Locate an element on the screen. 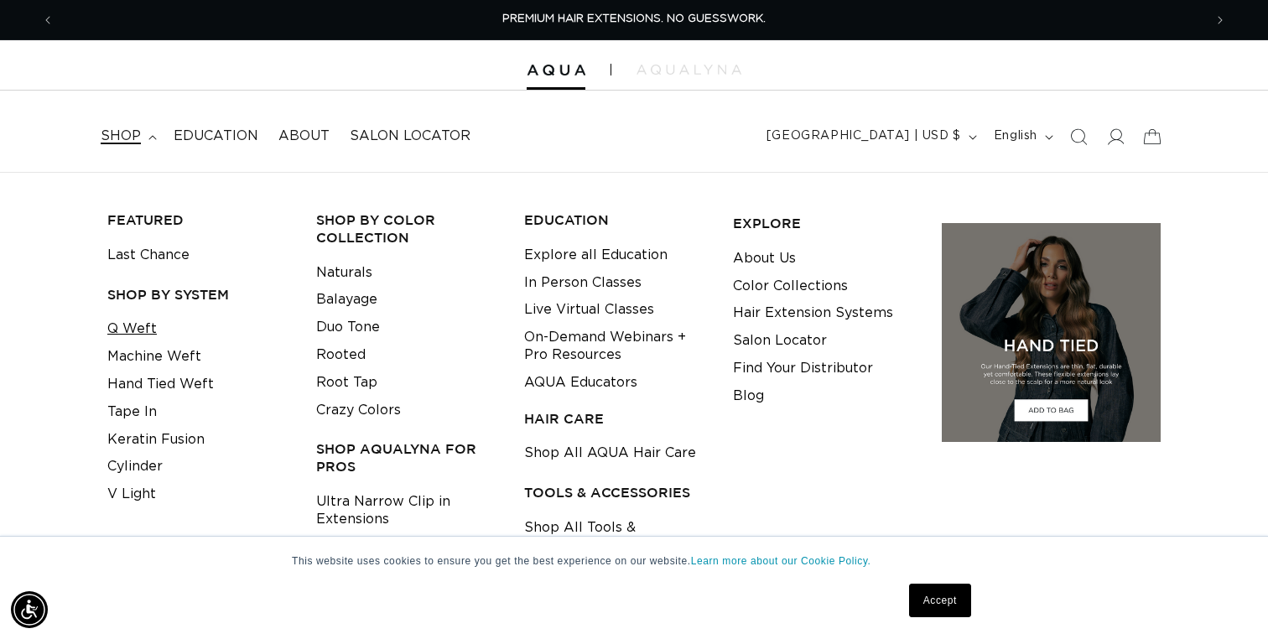  p: This website uses cookies to ensure you get the best experience on our website. is located at coordinates (634, 561).